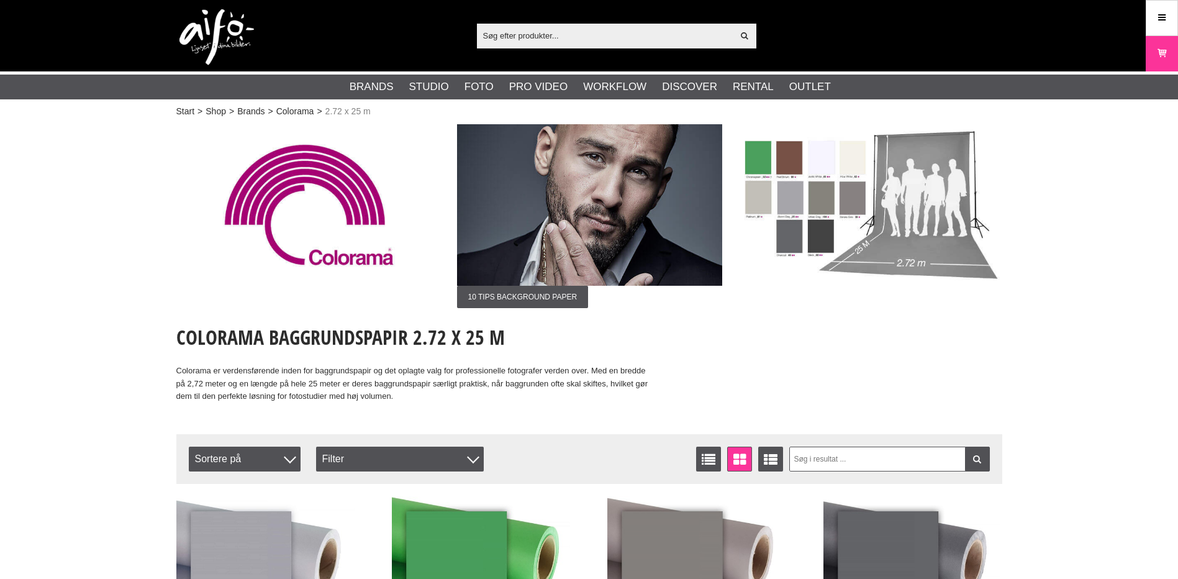 The image size is (1178, 579). I want to click on a: Shop, so click(216, 111).